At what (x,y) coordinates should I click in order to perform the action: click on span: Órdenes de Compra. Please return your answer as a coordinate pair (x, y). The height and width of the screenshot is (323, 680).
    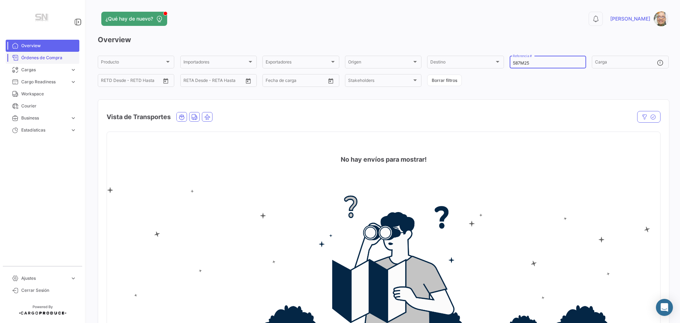
    Looking at the image, I should click on (49, 58).